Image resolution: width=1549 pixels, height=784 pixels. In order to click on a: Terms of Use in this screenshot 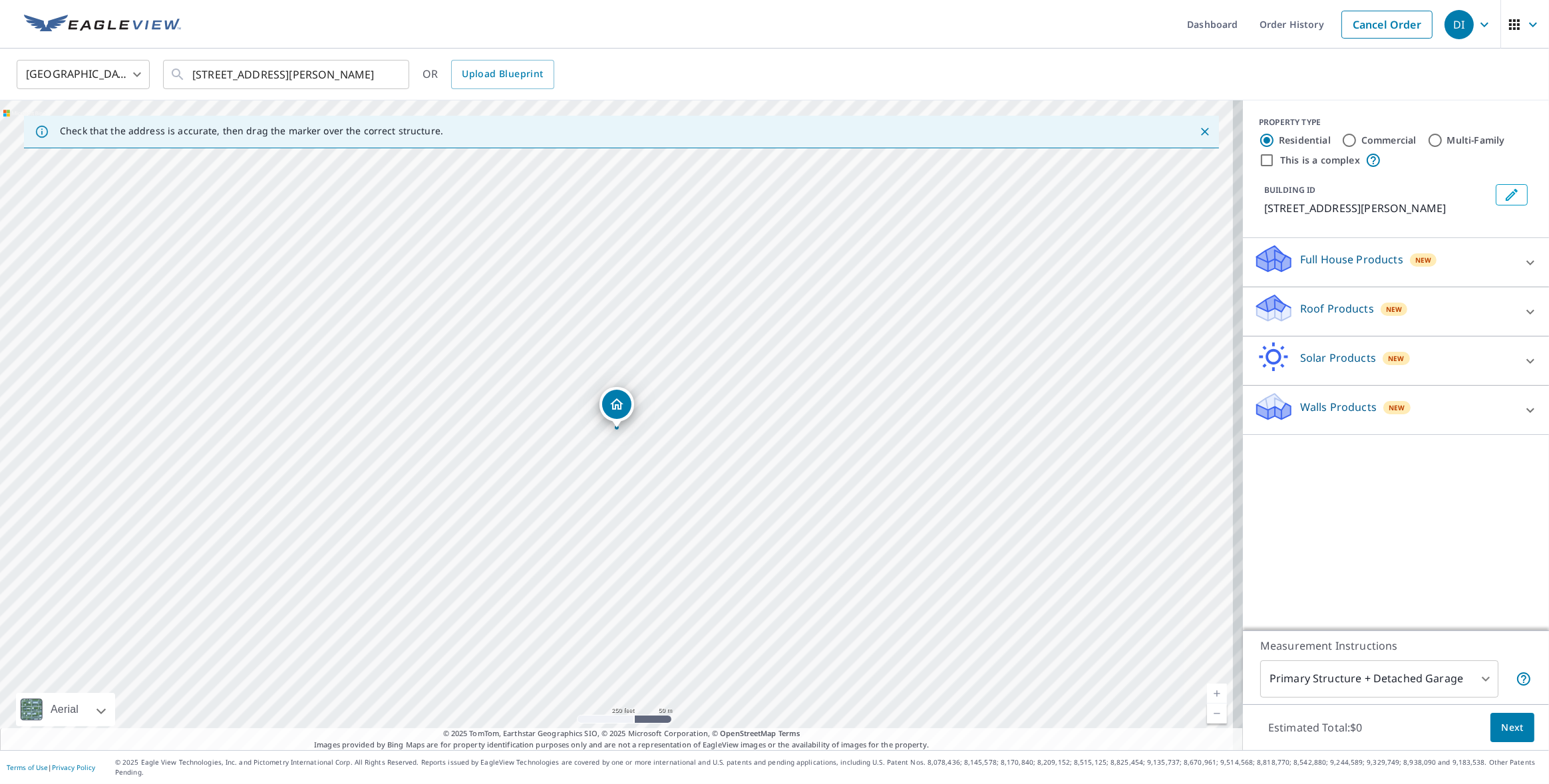, I will do `click(27, 767)`.